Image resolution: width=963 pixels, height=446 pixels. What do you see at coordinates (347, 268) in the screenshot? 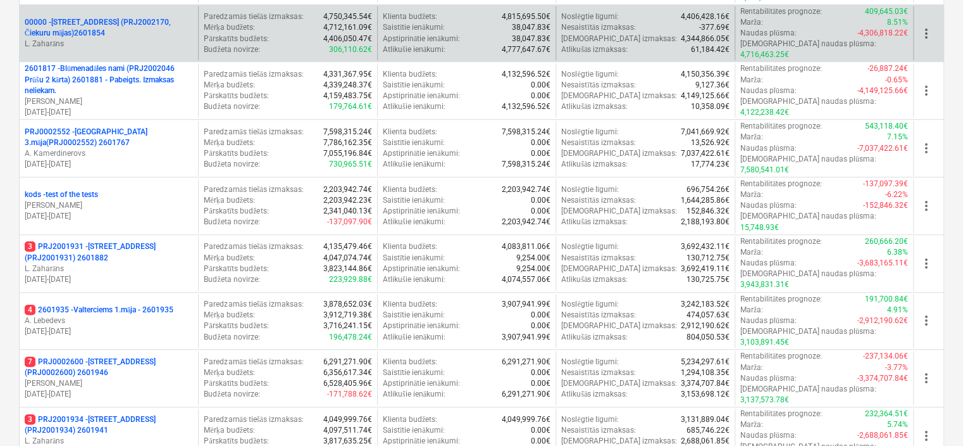
I see `p: 3,823,144.86€` at bounding box center [347, 268].